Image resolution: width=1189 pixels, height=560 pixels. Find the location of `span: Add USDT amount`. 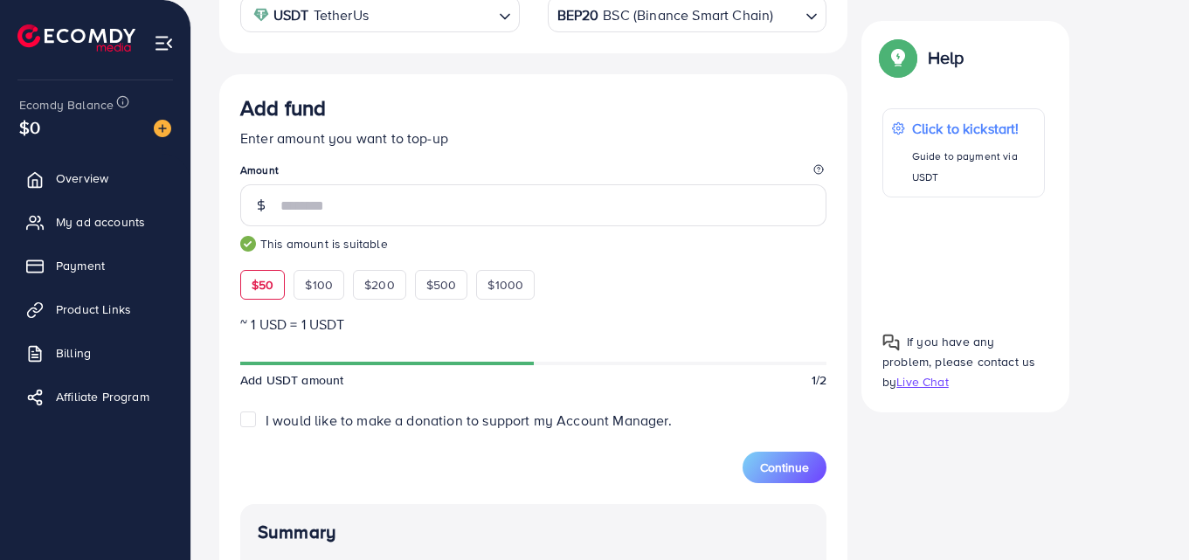

span: Add USDT amount is located at coordinates (292, 380).